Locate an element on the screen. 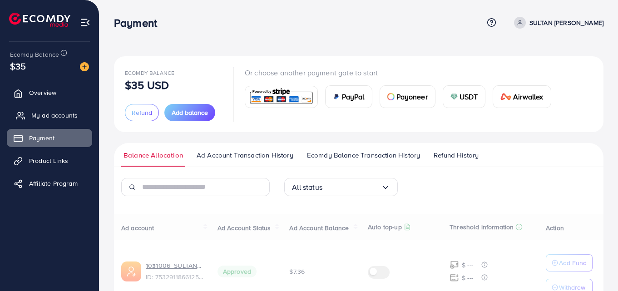 The height and width of the screenshot is (291, 618). a: logo is located at coordinates (40, 20).